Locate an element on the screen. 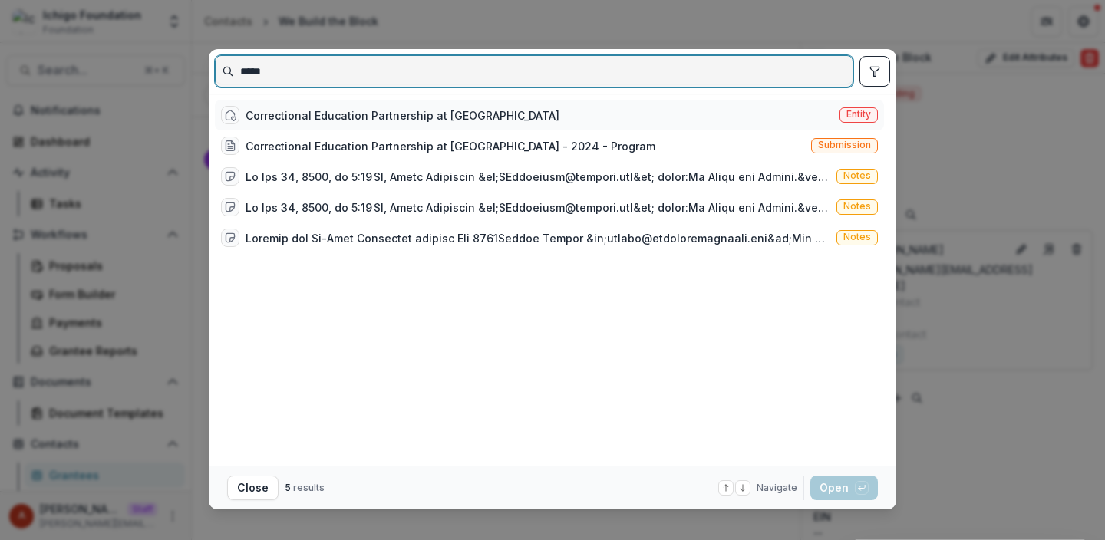  button: toggle filters is located at coordinates (874, 71).